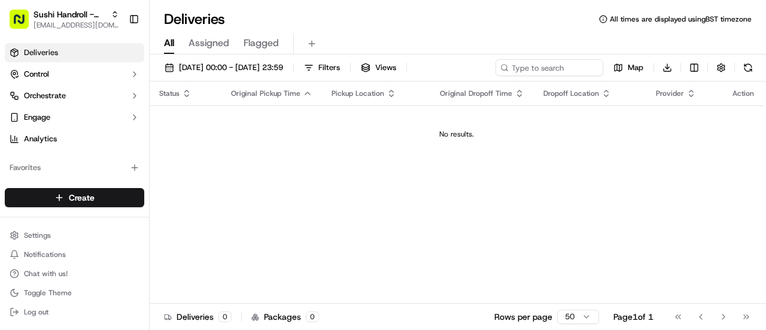  What do you see at coordinates (74, 254) in the screenshot?
I see `button: Notifications` at bounding box center [74, 254].